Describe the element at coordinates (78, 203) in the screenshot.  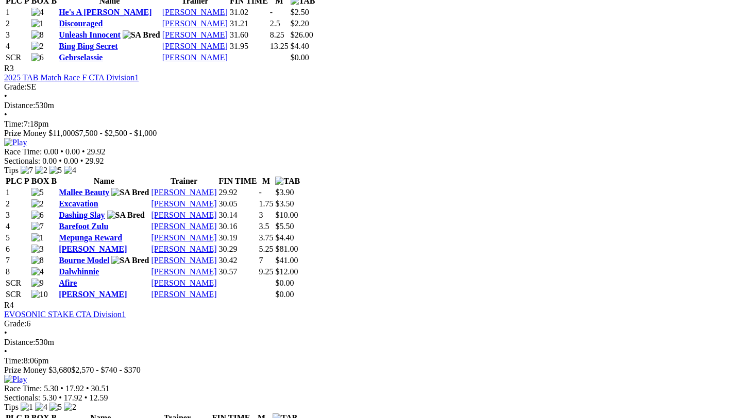
I see `a: Excavation` at that location.